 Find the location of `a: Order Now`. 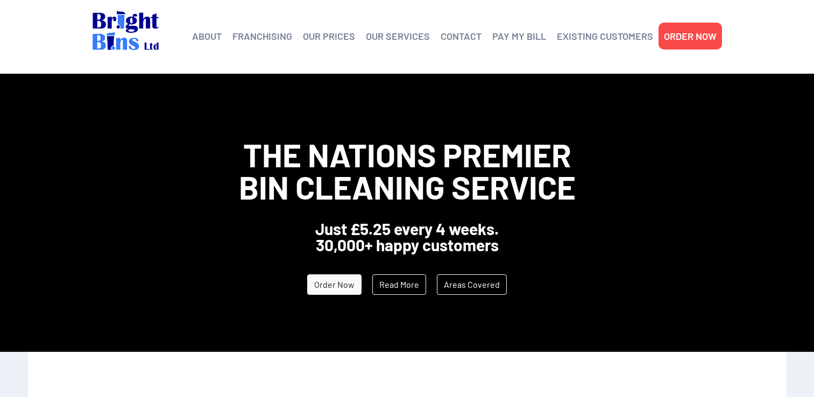

a: Order Now is located at coordinates (334, 285).